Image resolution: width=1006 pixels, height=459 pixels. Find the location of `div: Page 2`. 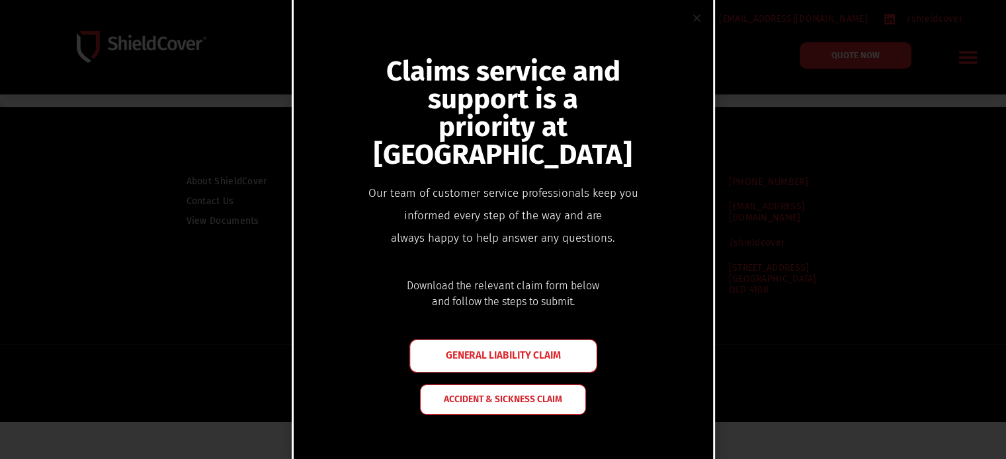

div: Page 2 is located at coordinates (503, 294).